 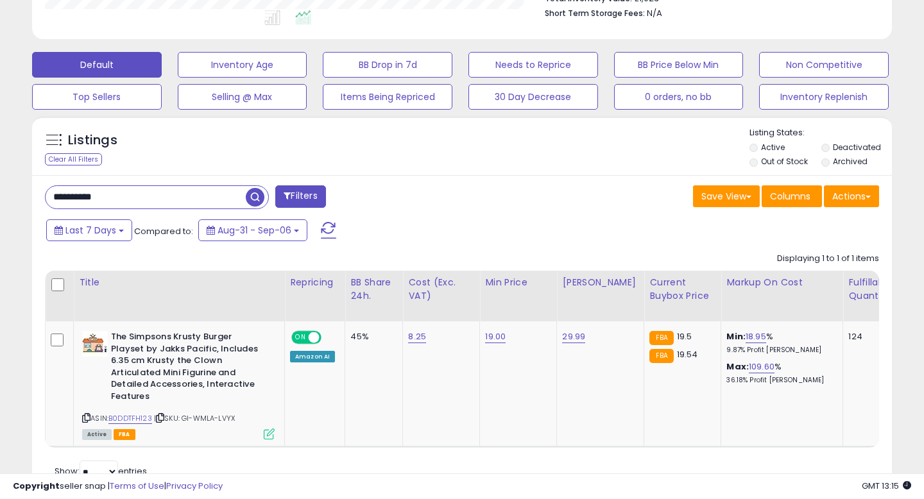 What do you see at coordinates (682, 289) in the screenshot?
I see `div: Current Buybox Price` at bounding box center [682, 289].